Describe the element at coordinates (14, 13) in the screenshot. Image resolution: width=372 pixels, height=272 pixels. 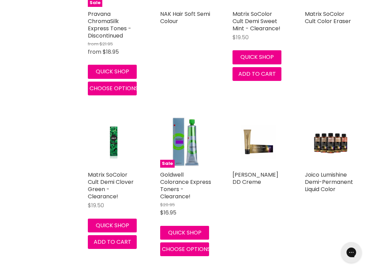
I see `button: Open gorgias live chat` at that location.